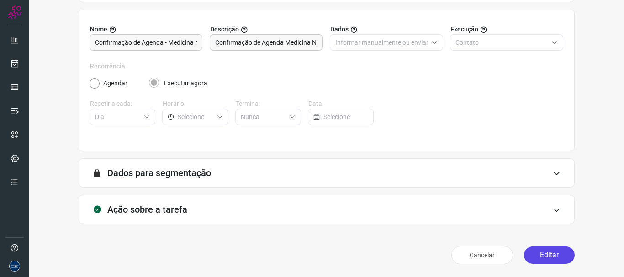 This screenshot has height=277, width=624. Describe the element at coordinates (147, 210) in the screenshot. I see `h3: Ação sobre a tarefa` at that location.